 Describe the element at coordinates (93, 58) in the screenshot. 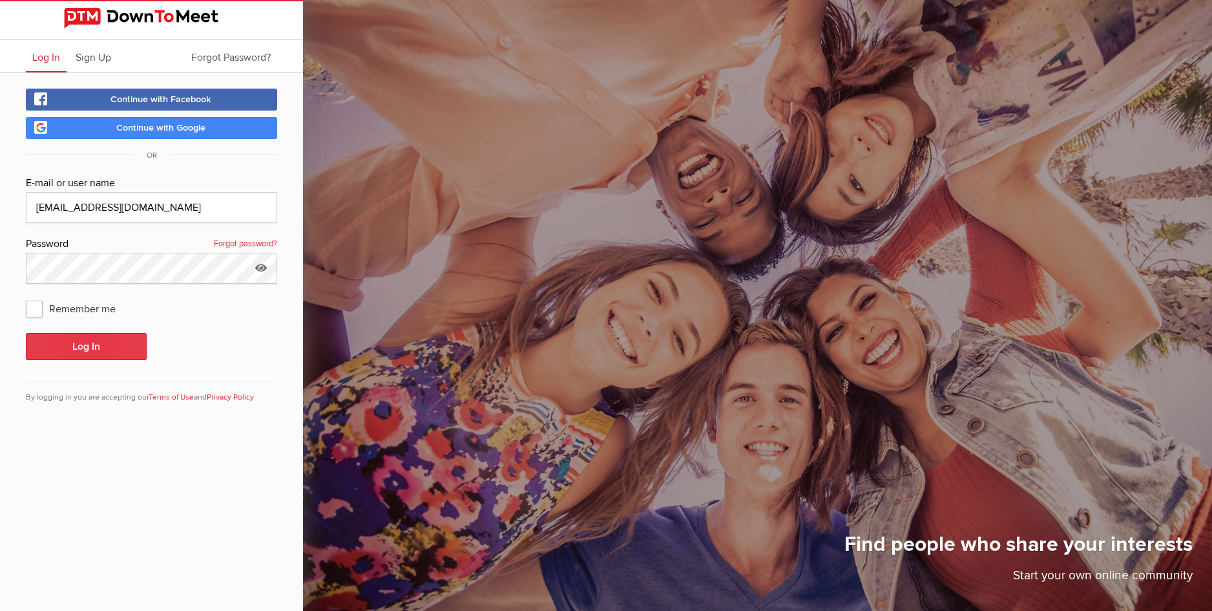

I see `span: Sign Up` at that location.